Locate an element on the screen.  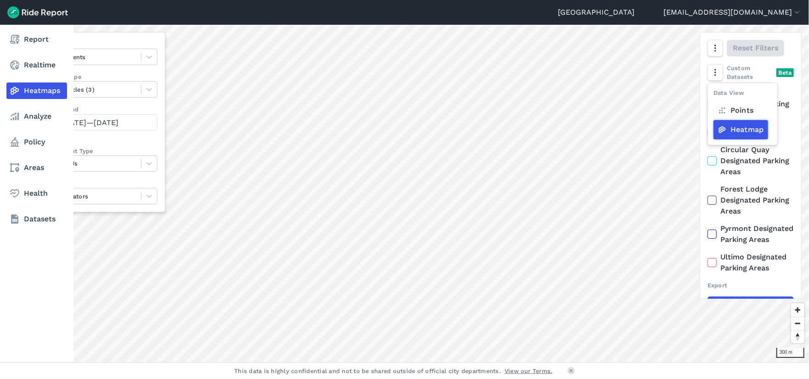
a: View our Terms. is located at coordinates (528, 371).